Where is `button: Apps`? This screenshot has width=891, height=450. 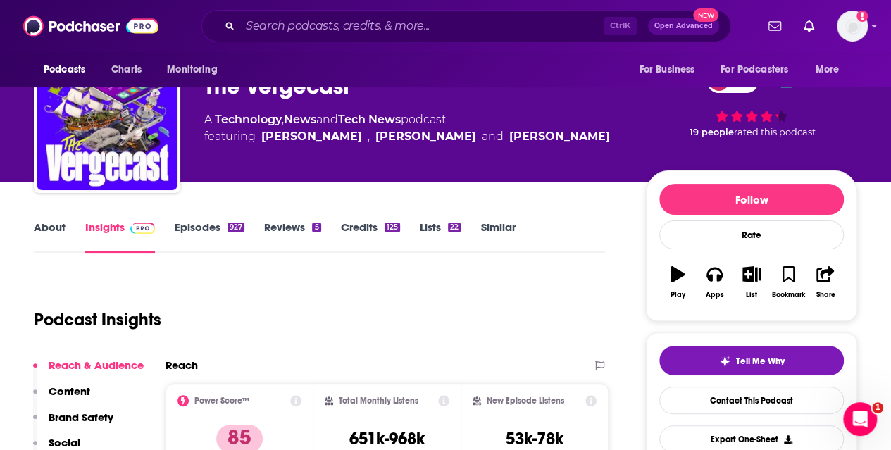
button: Apps is located at coordinates (714, 282).